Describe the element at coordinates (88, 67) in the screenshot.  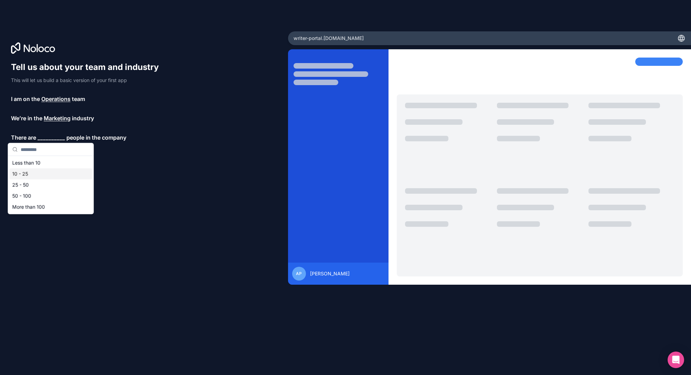
I see `h1: Tell us about your team and industry` at that location.